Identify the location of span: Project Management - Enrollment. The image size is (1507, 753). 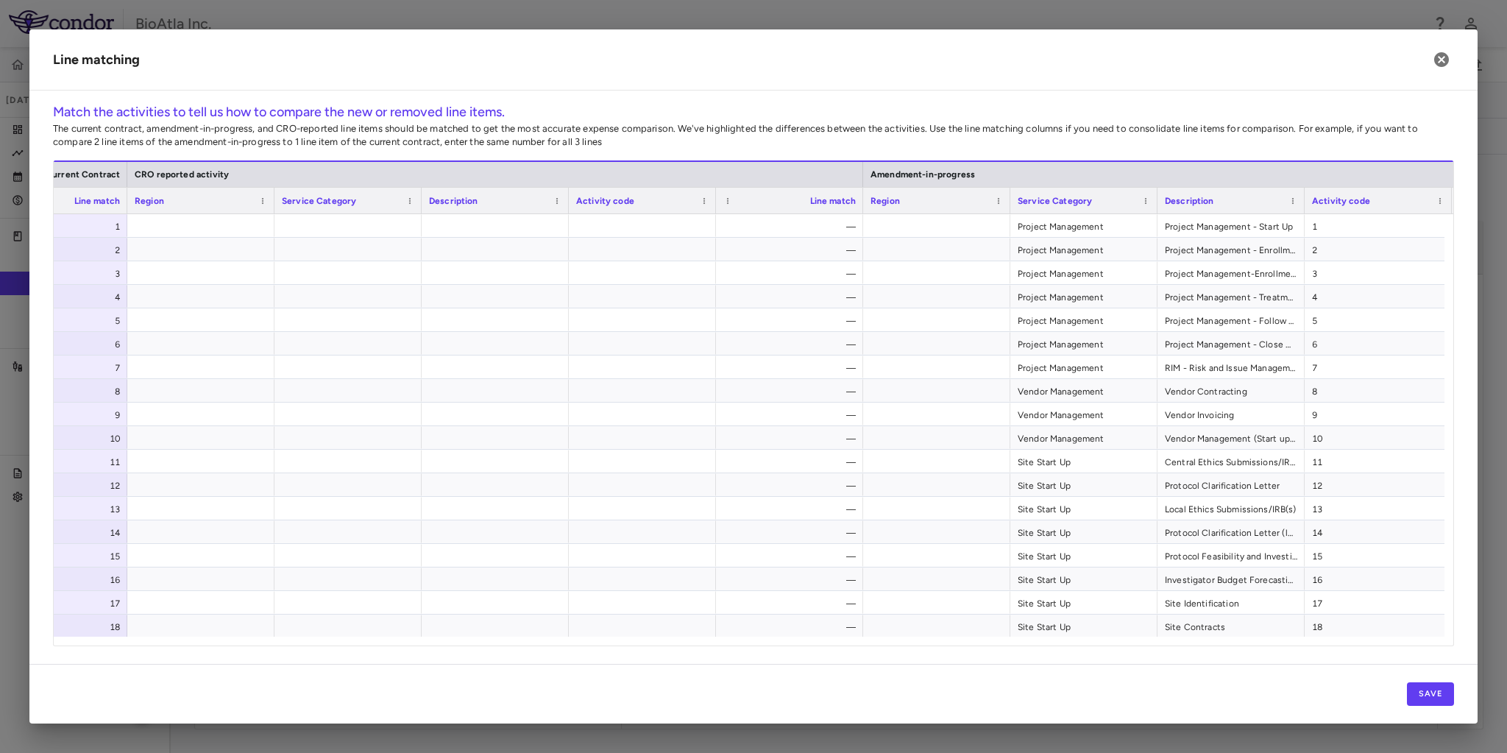
(1231, 250).